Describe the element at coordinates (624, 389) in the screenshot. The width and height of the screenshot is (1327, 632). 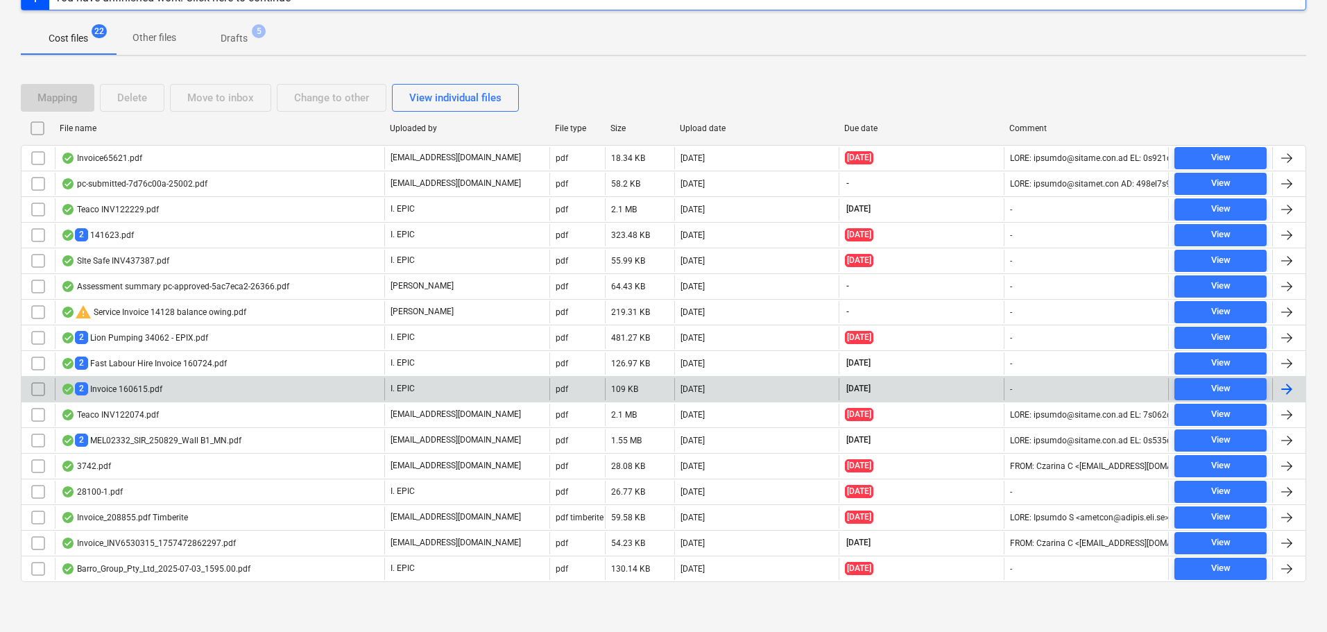
I see `div: 109 KB` at that location.